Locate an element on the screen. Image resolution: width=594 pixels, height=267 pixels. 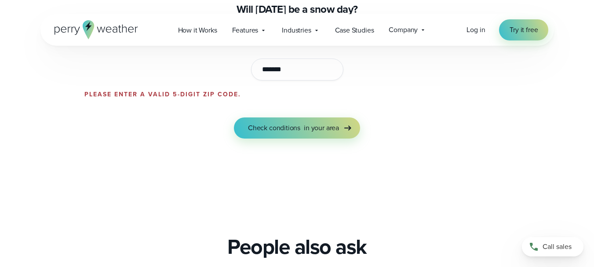
a: Log in is located at coordinates (476, 30).